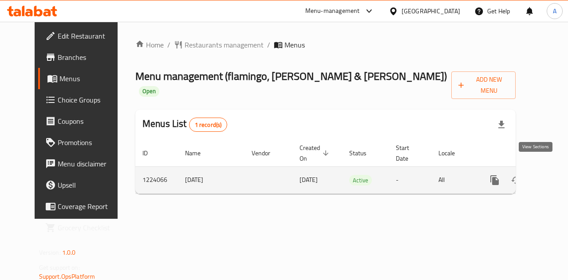 This screenshot has width=568, height=280. I want to click on span: Promotions, so click(90, 143).